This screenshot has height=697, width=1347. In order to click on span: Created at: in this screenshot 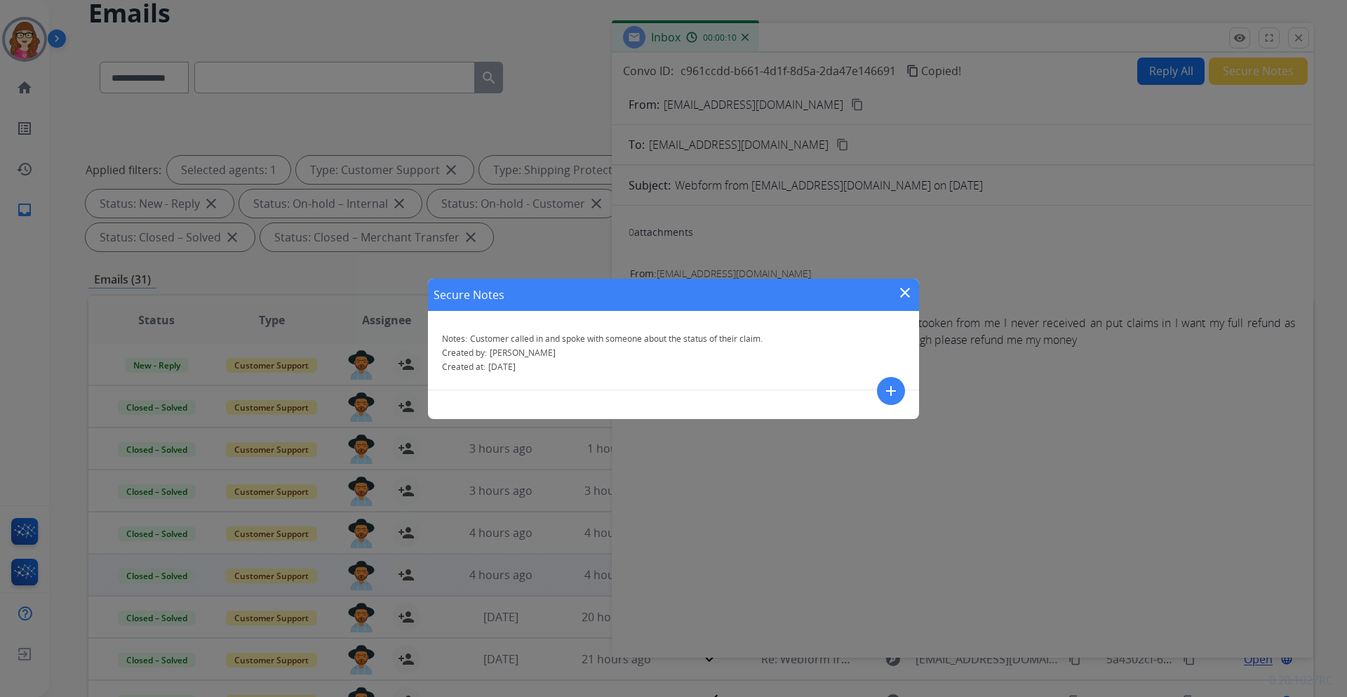, I will do `click(464, 366)`.